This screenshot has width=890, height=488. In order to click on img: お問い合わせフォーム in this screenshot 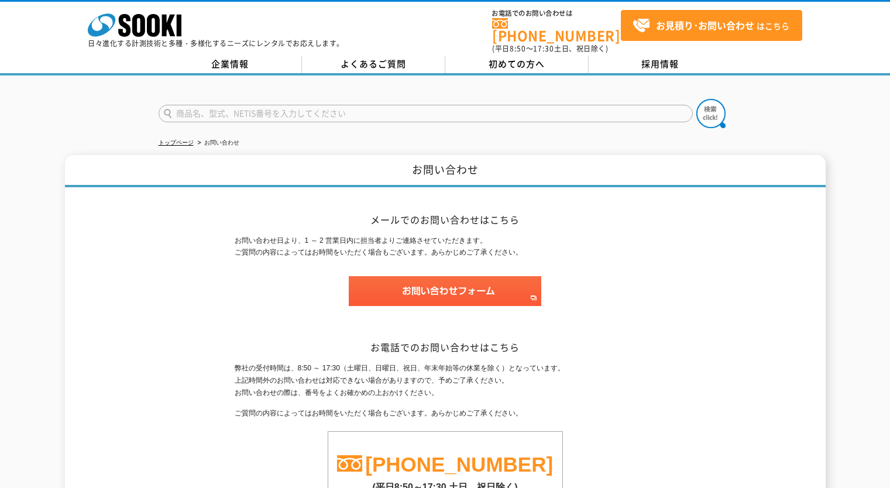, I will do `click(445, 291)`.